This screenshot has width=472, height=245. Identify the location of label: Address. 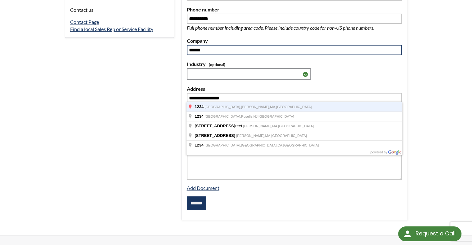
(294, 89).